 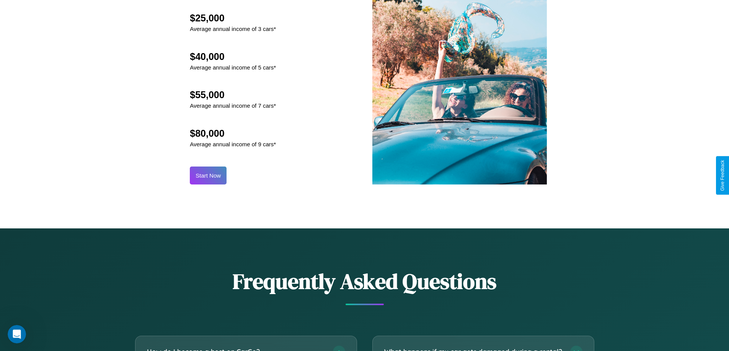 What do you see at coordinates (722, 176) in the screenshot?
I see `div: Give Feedback` at bounding box center [722, 176].